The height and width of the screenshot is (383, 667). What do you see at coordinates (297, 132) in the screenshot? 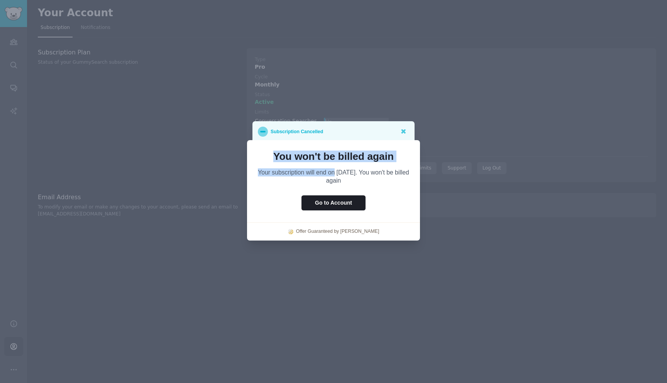
I see `p: Subscription Cancelled` at bounding box center [297, 132].